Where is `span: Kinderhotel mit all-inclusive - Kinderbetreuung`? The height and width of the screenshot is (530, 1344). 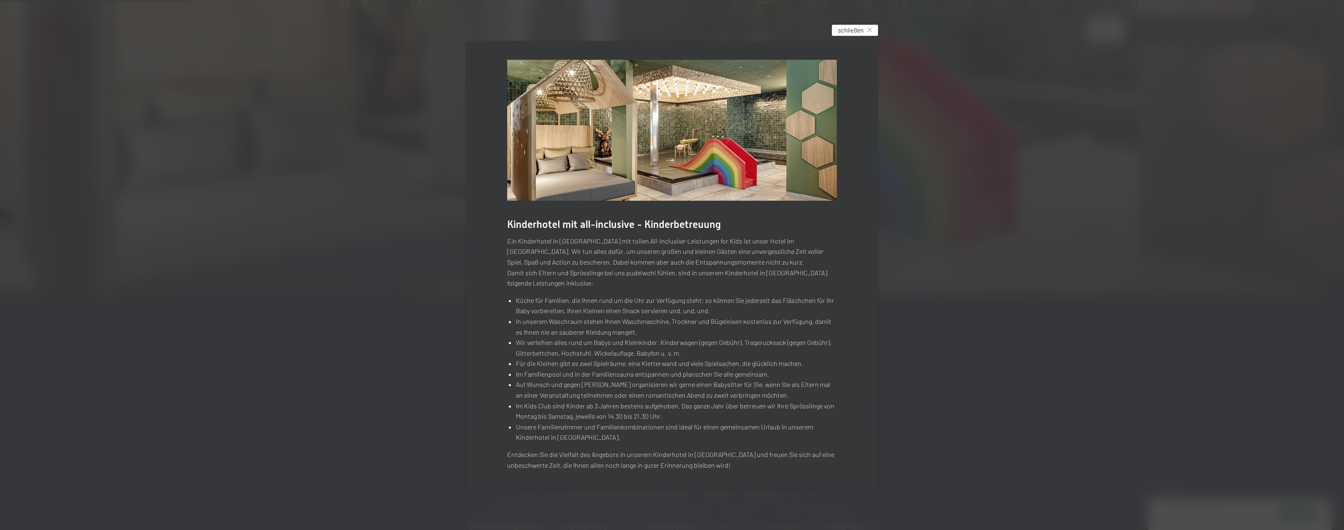 span: Kinderhotel mit all-inclusive - Kinderbetreuung is located at coordinates (614, 224).